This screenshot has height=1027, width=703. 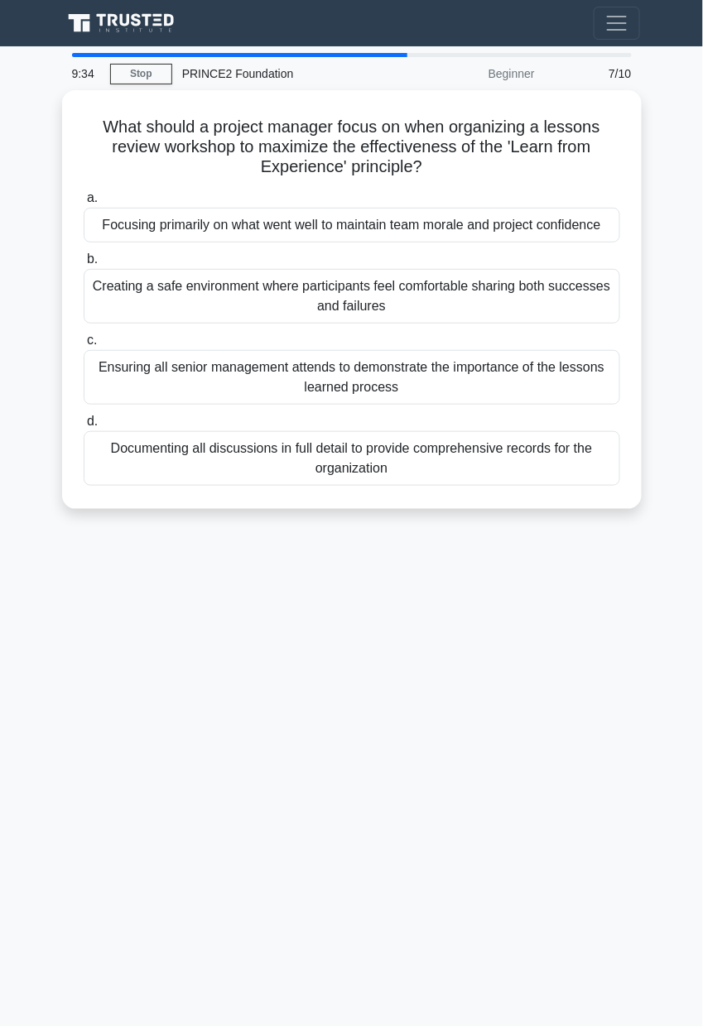 What do you see at coordinates (352, 377) in the screenshot?
I see `div: Ensuring all senior management attends to demonstrate the importance of the lessons learned process` at bounding box center [352, 377].